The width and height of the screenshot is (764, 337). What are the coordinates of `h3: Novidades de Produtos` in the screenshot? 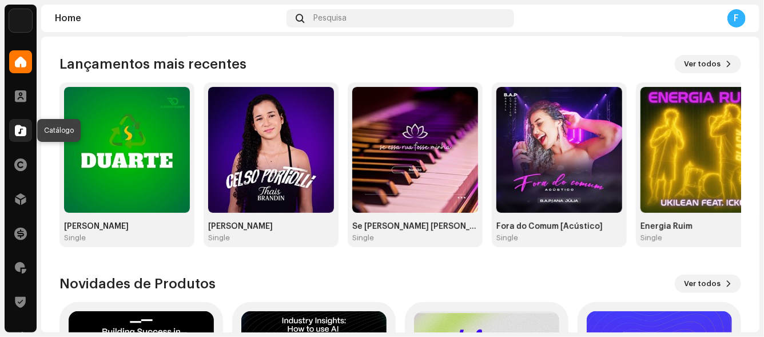 It's located at (137, 284).